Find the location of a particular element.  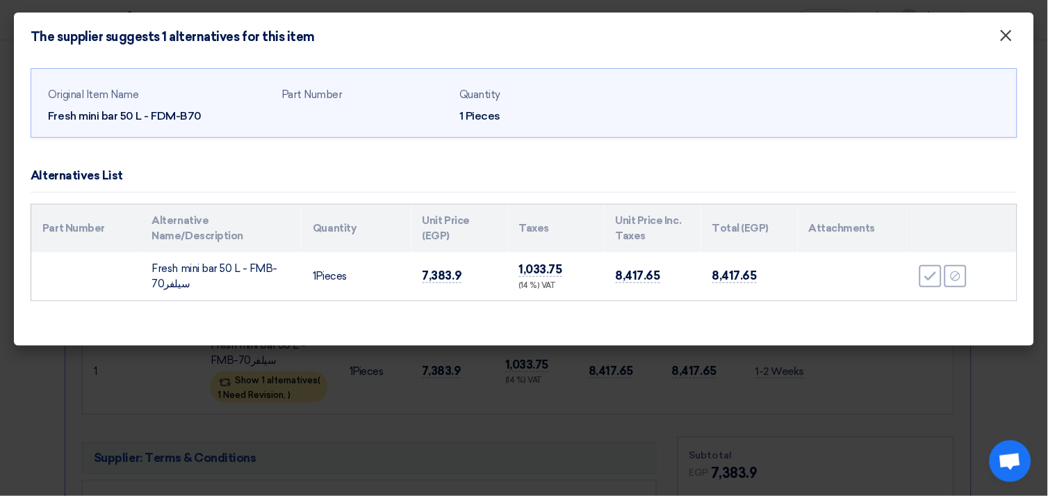

th: Quantity is located at coordinates (357, 228).